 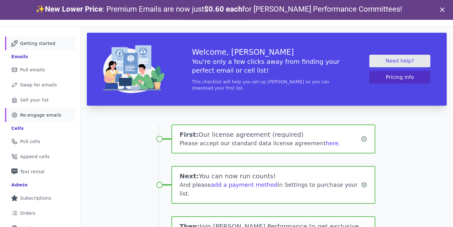 I want to click on span: Next:, so click(x=189, y=176).